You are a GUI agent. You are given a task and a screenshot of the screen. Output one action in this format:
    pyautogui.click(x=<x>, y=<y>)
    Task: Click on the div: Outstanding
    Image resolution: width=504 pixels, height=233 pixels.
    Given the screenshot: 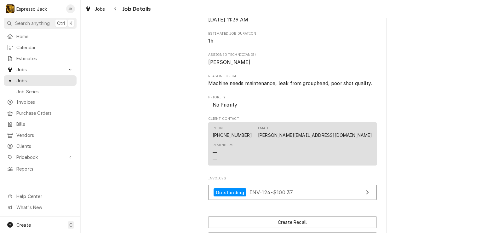 What is the action you would take?
    pyautogui.click(x=230, y=192)
    